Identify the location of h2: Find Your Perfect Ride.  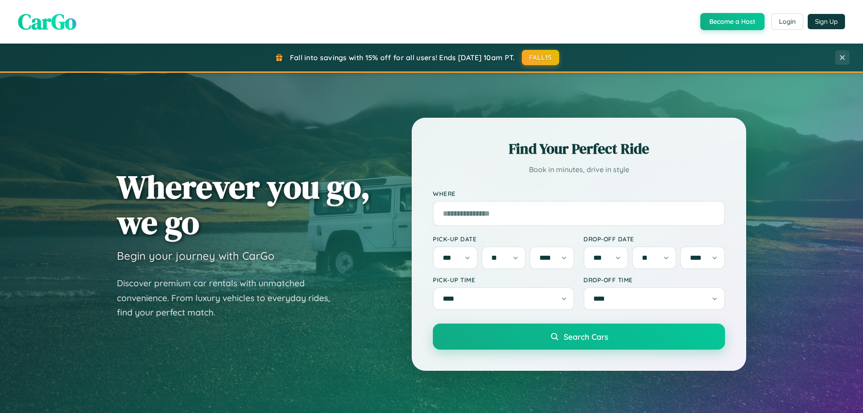
(579, 149).